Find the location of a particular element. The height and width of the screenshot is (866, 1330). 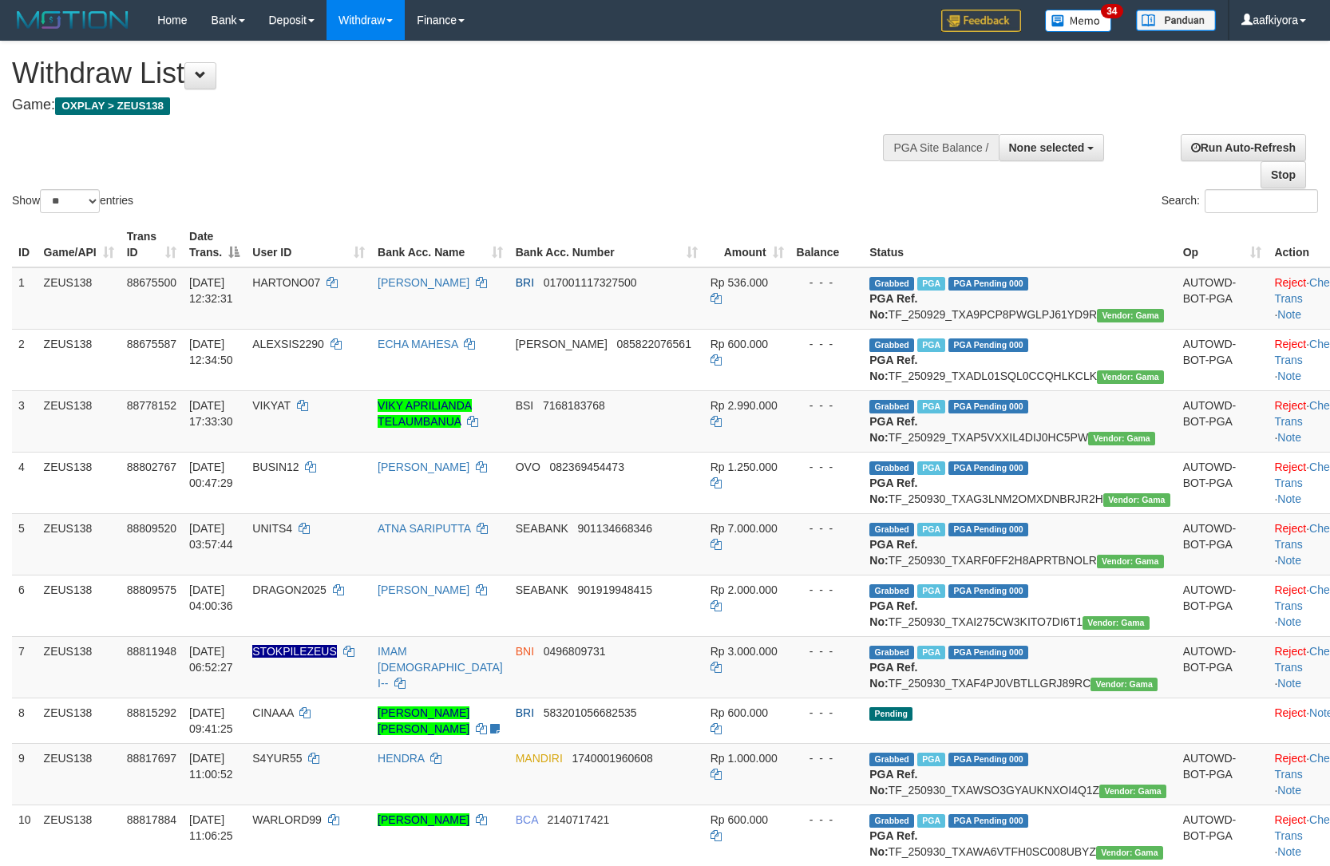

img: Feedback.jpg is located at coordinates (981, 21).